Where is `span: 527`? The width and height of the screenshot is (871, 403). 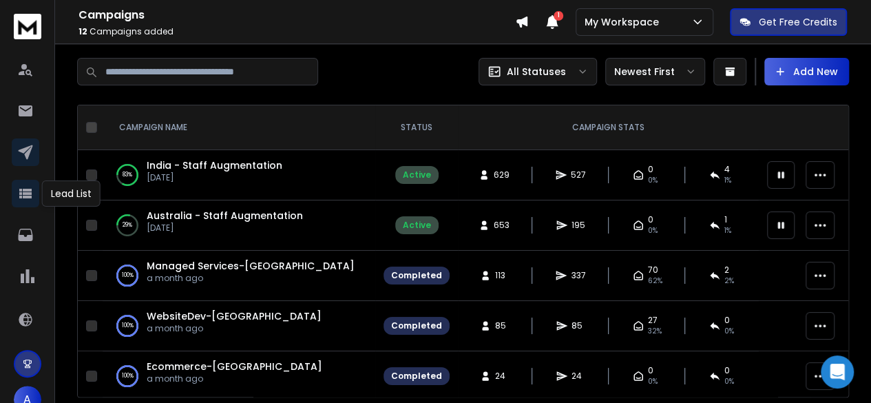
span: 527 is located at coordinates (578, 175).